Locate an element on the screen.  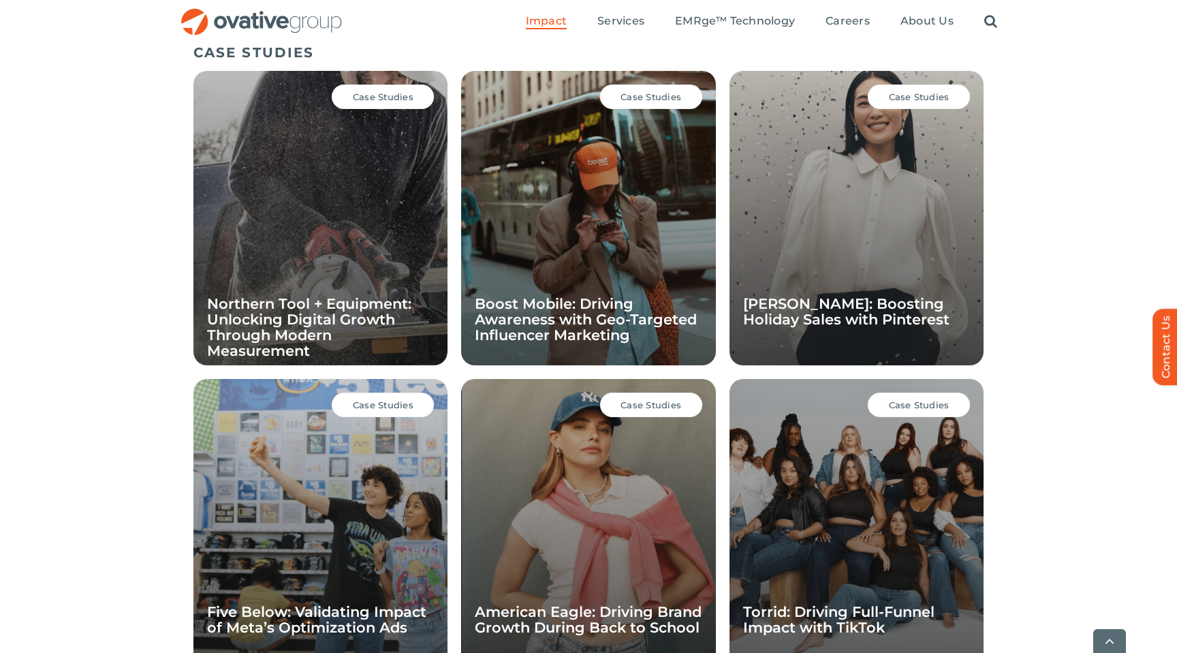
a: Impact is located at coordinates (546, 22).